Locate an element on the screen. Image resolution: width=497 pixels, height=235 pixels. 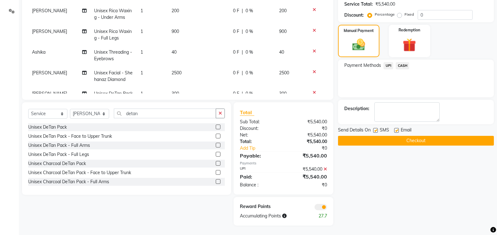
div: 27.7 is located at coordinates (320, 216).